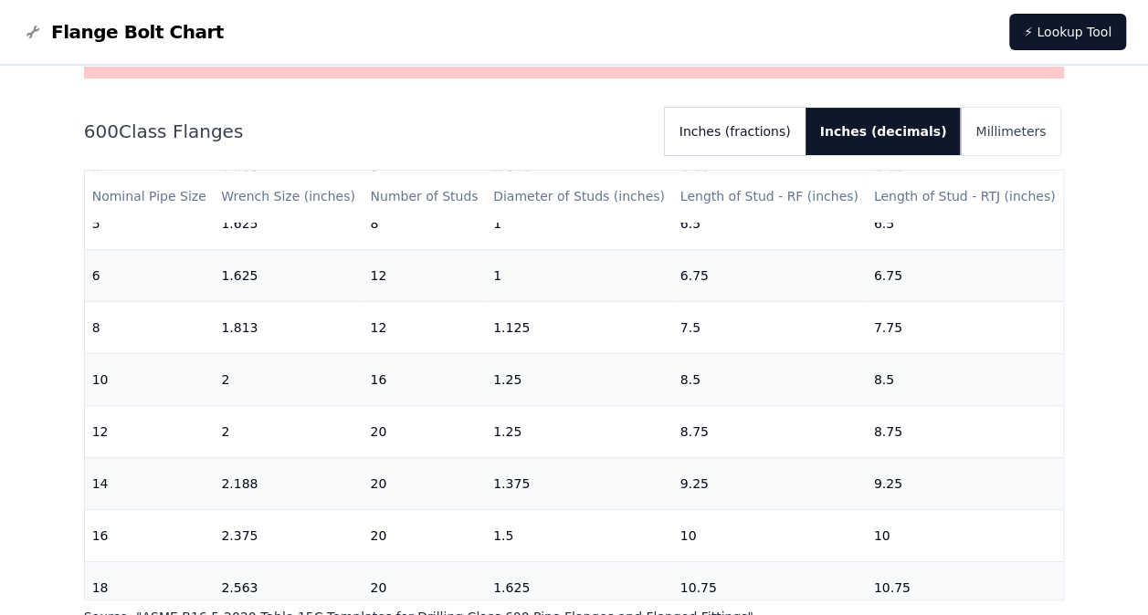  What do you see at coordinates (288, 196) in the screenshot?
I see `th: Wrench Size (inches)` at bounding box center [288, 196].